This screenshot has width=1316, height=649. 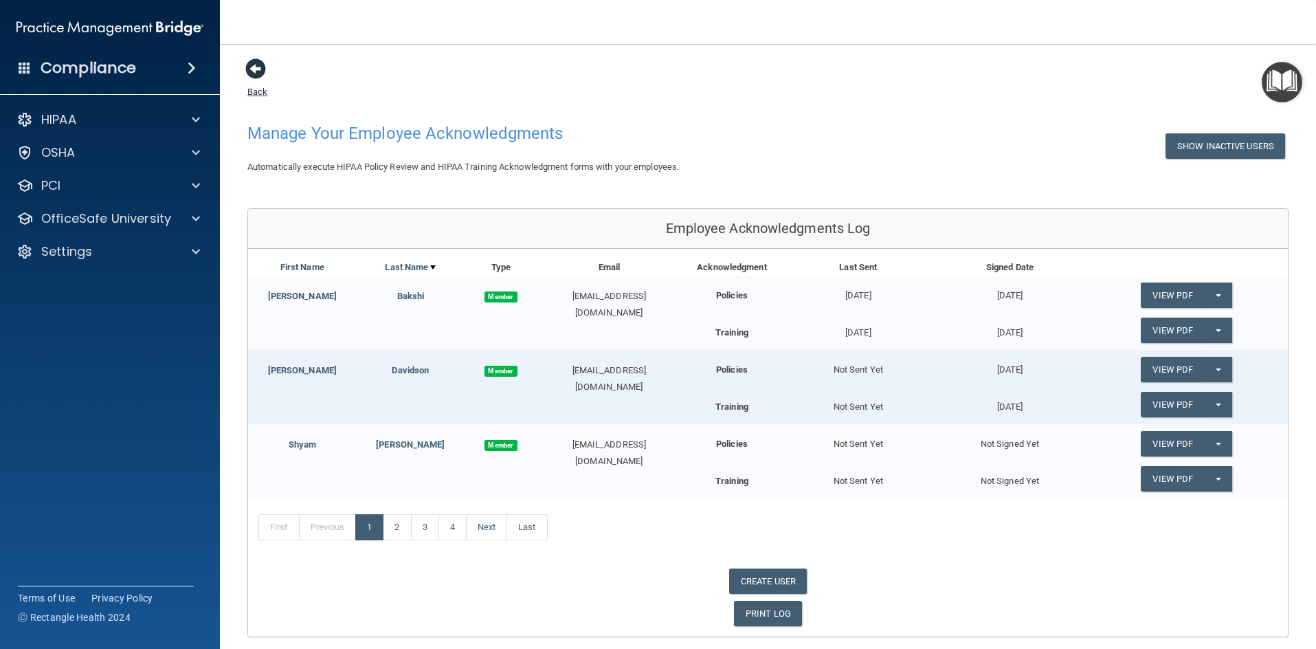 I want to click on a: Next, so click(x=487, y=527).